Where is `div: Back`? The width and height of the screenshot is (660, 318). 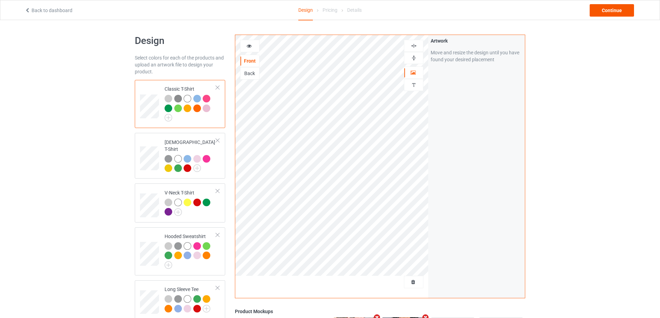
div: Back is located at coordinates (250, 73).